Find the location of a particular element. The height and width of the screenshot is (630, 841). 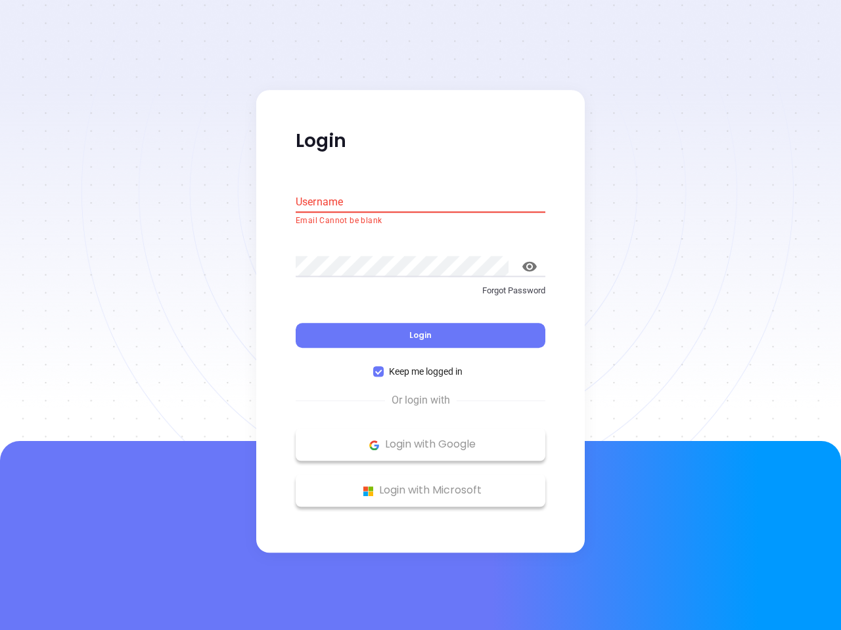

span: Login is located at coordinates (420, 336).